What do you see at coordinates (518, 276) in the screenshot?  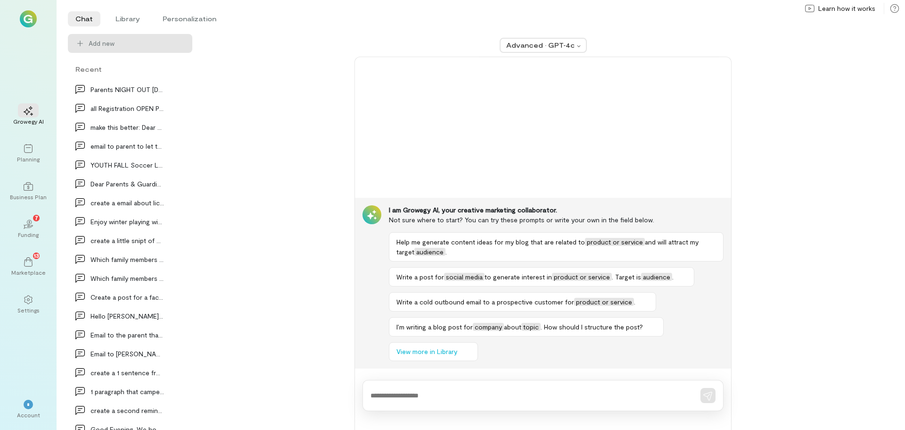 I see `span: to generate interest in` at bounding box center [518, 276].